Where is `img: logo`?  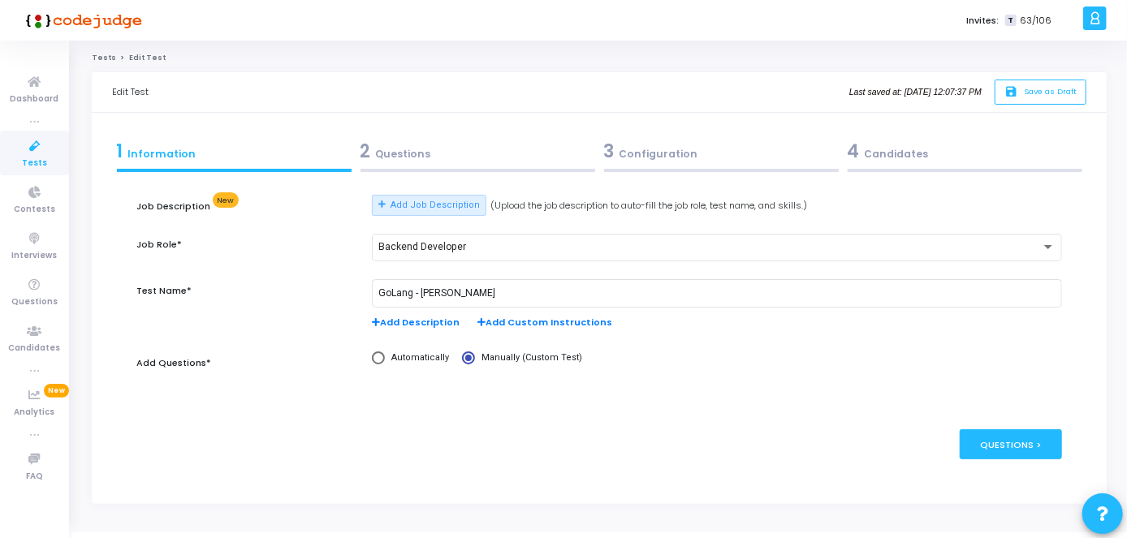
img: logo is located at coordinates (81, 20).